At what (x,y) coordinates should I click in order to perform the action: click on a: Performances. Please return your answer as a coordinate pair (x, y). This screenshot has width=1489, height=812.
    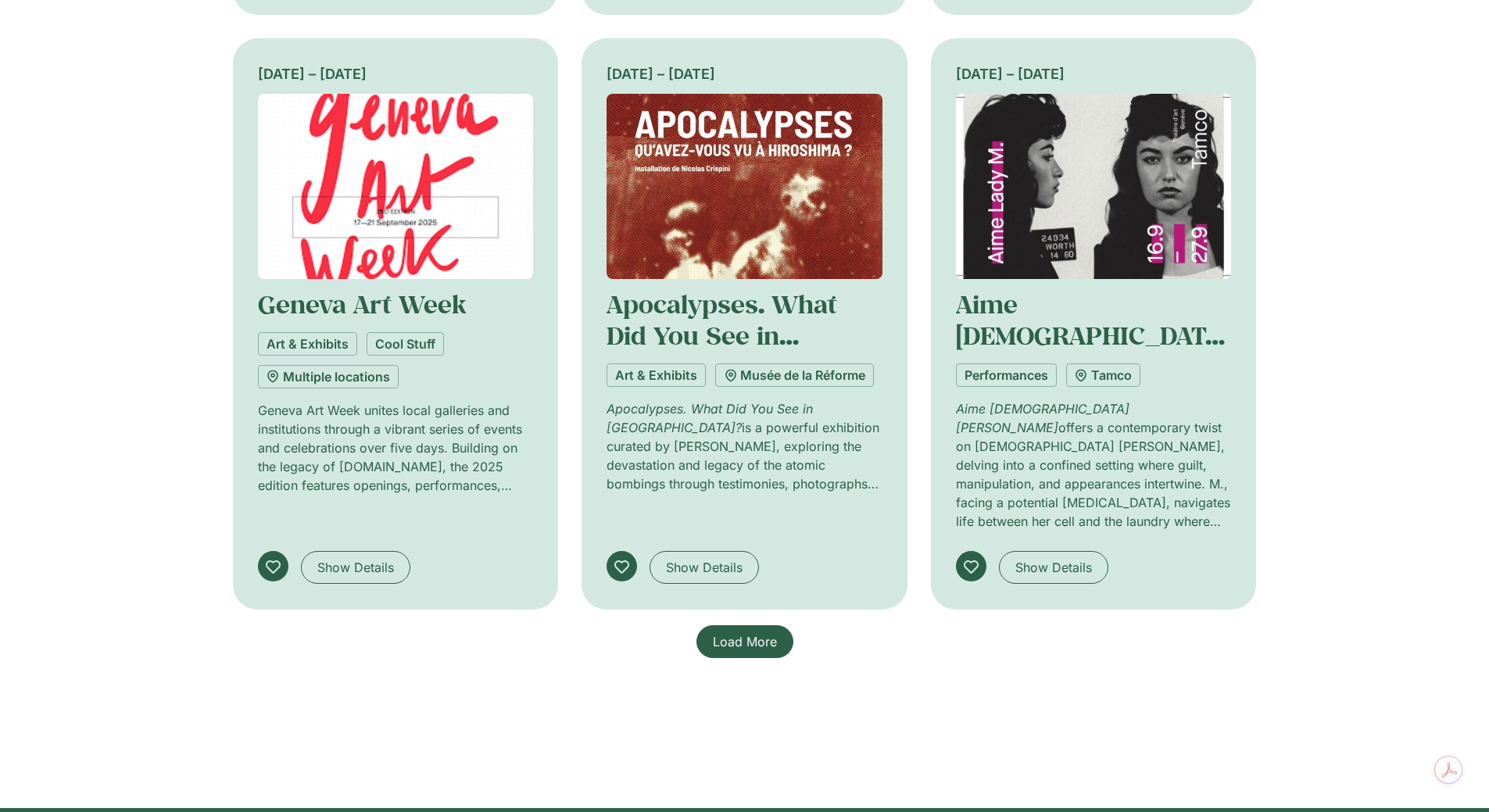
    Looking at the image, I should click on (1006, 375).